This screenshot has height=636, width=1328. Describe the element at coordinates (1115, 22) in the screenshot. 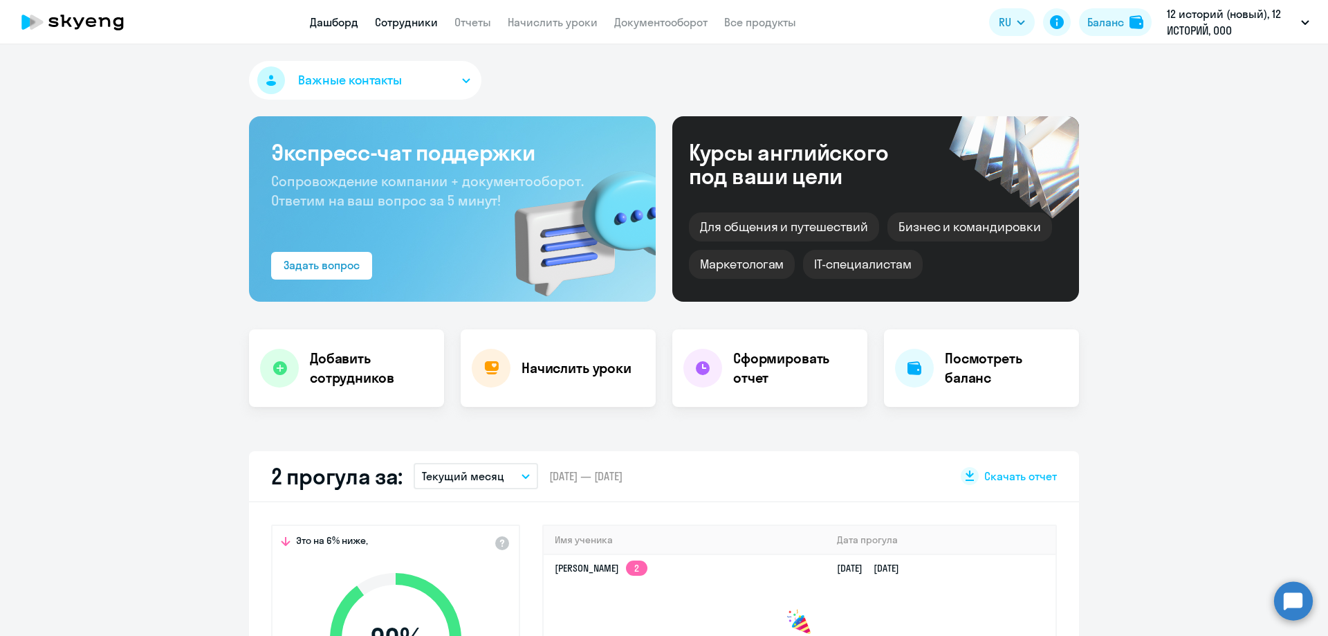

I see `button: Балансbalance` at that location.